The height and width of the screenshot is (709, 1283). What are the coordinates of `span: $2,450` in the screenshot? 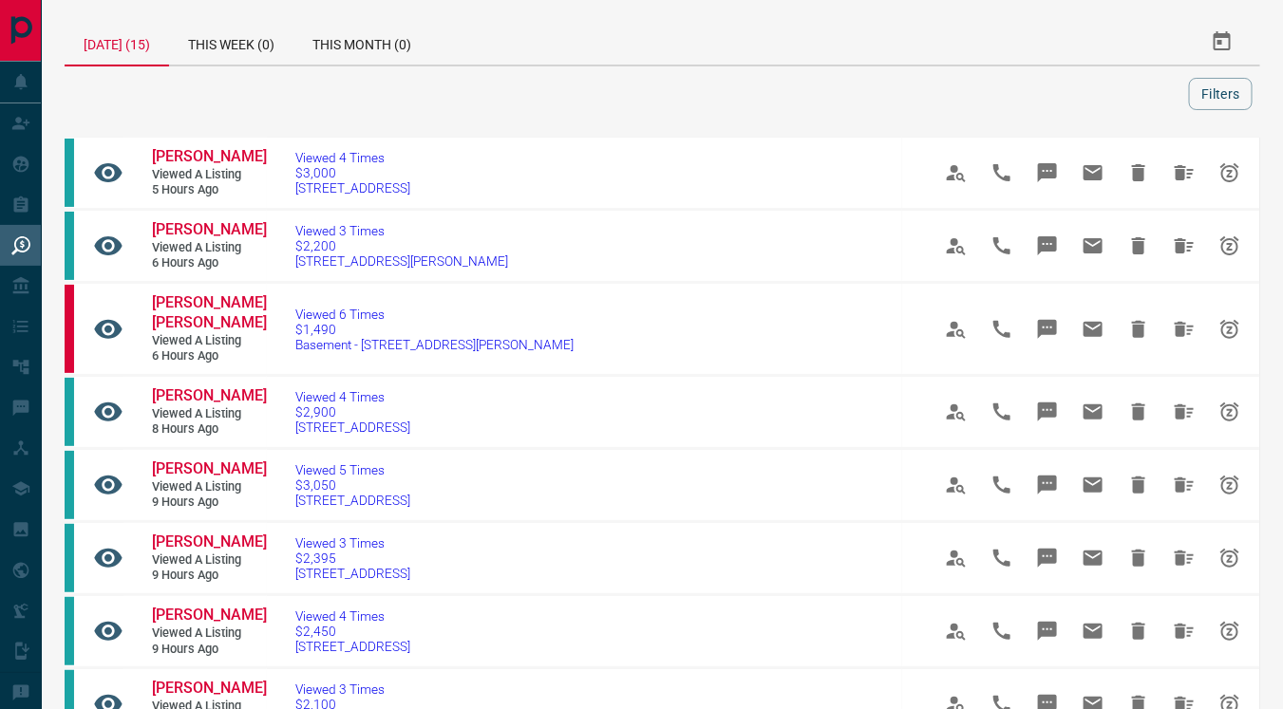 It's located at (352, 632).